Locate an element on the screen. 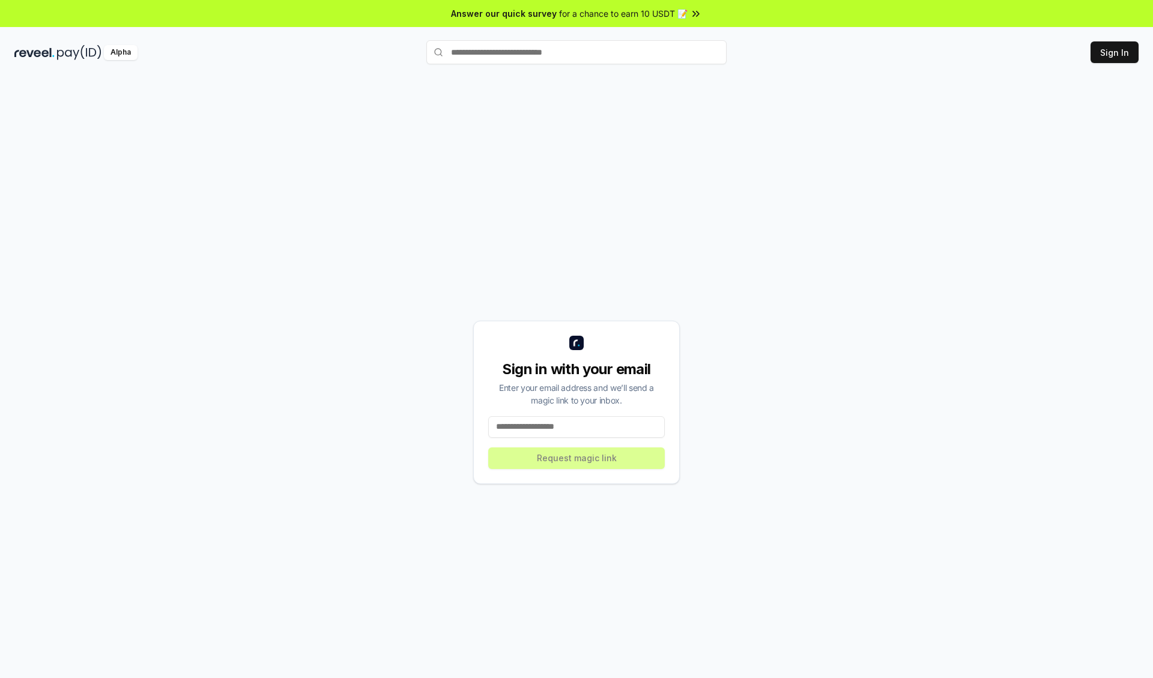  img: pay_id is located at coordinates (79, 52).